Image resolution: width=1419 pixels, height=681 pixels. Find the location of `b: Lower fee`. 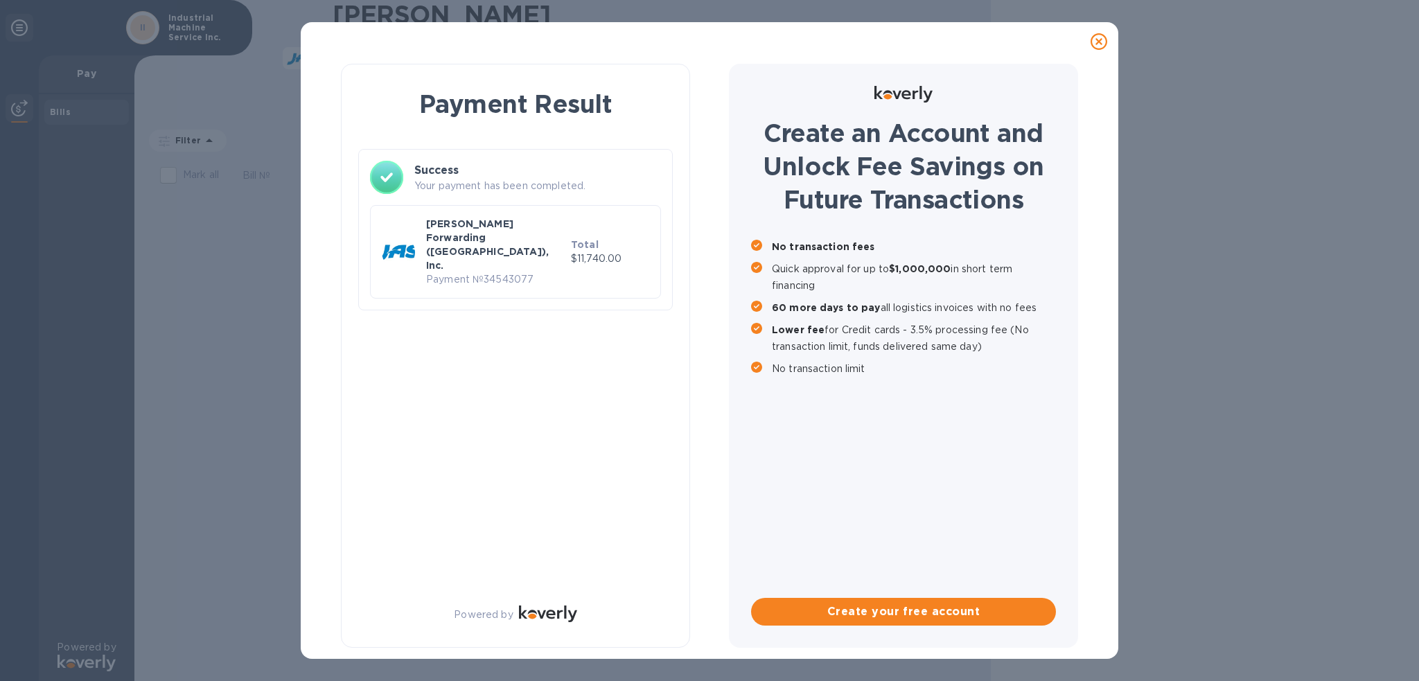

b: Lower fee is located at coordinates (798, 330).